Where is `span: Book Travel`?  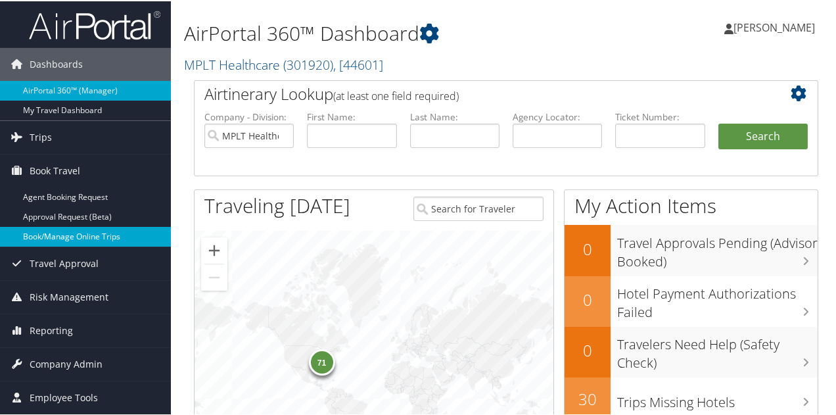
span: Book Travel is located at coordinates (55, 170).